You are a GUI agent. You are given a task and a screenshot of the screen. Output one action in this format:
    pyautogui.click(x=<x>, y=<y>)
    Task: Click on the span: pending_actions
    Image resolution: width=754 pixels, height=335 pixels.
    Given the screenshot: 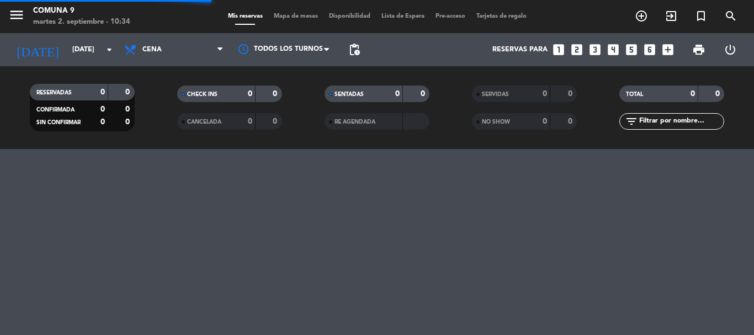 What is the action you would take?
    pyautogui.click(x=354, y=50)
    